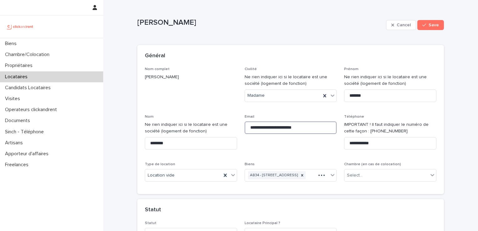 This screenshot has width=478, height=231. What do you see at coordinates (149, 117) in the screenshot?
I see `span: Nom` at bounding box center [149, 117].